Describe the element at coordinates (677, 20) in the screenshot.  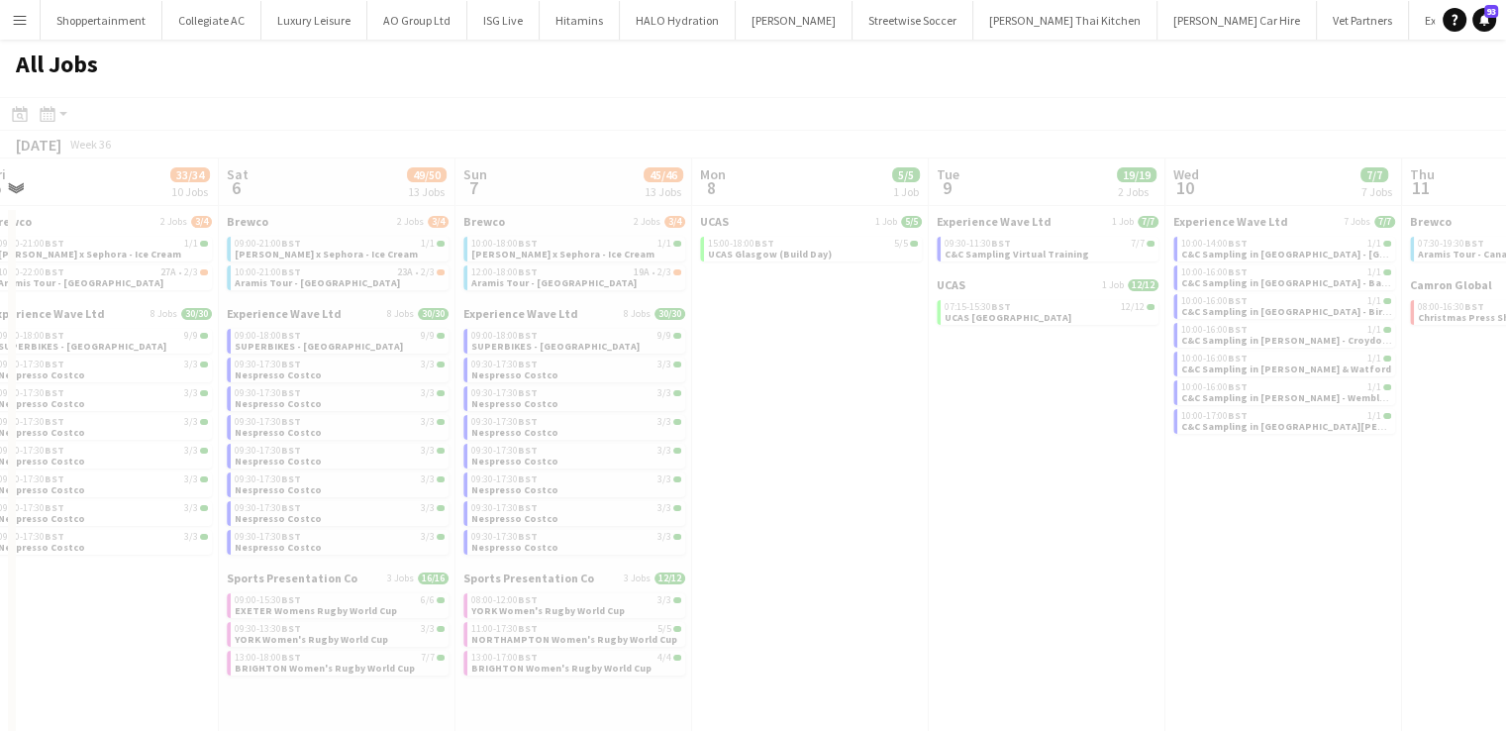
I see `button: HALO Hydration` at that location.